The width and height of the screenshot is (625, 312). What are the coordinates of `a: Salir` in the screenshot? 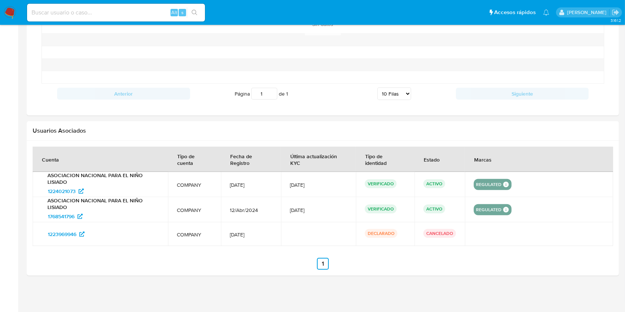 It's located at (615, 12).